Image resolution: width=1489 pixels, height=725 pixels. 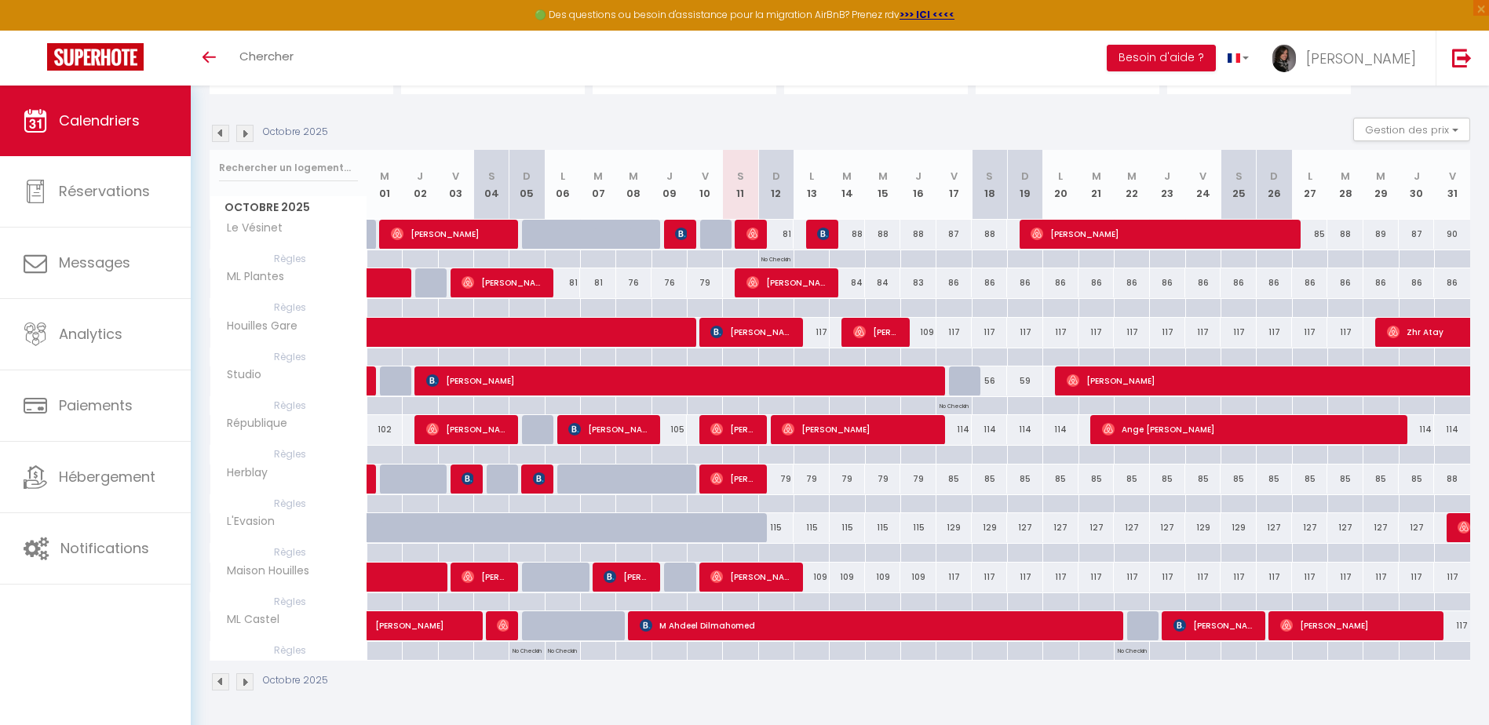 I want to click on button: Besoin d'aide ?, so click(x=1161, y=58).